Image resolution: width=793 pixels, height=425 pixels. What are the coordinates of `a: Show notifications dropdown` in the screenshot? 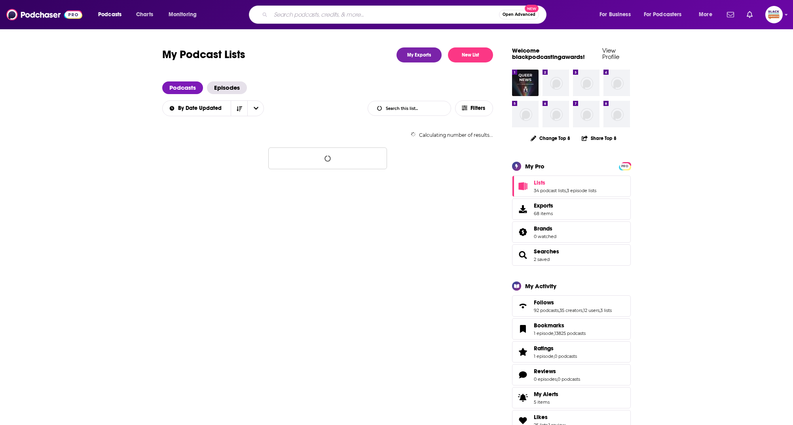 It's located at (731, 15).